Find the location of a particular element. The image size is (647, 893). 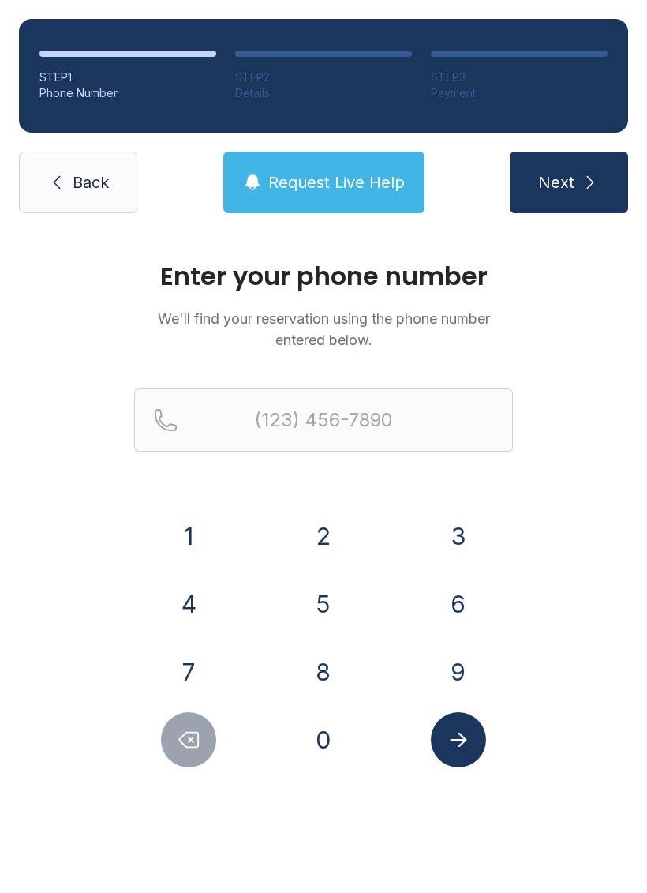

div: STEP 1 is located at coordinates (128, 77).